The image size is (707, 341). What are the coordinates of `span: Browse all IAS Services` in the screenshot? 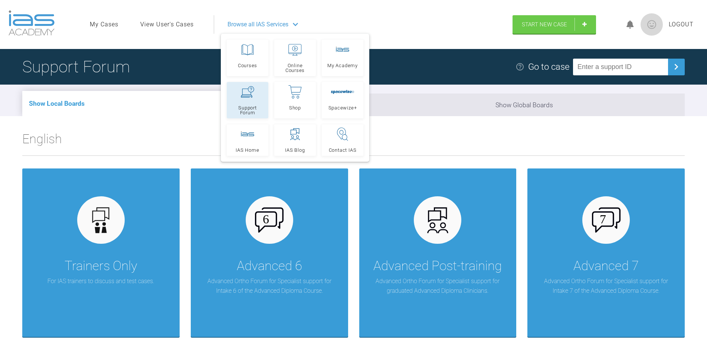 It's located at (258, 24).